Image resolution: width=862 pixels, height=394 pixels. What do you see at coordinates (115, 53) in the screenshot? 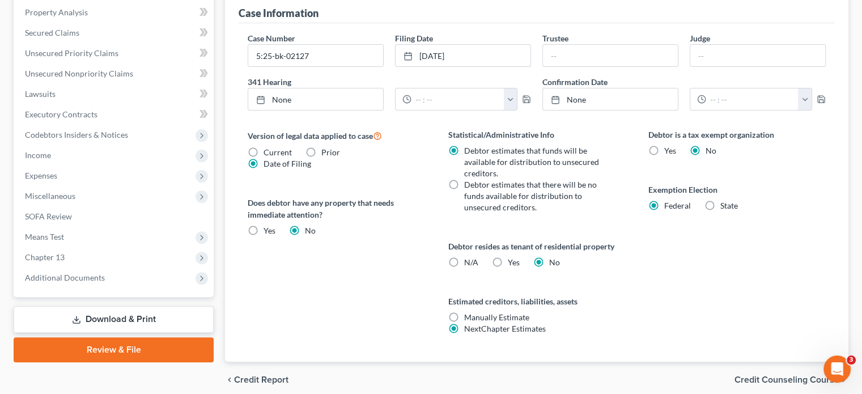
I see `a: Unsecured Priority Claims` at bounding box center [115, 53].